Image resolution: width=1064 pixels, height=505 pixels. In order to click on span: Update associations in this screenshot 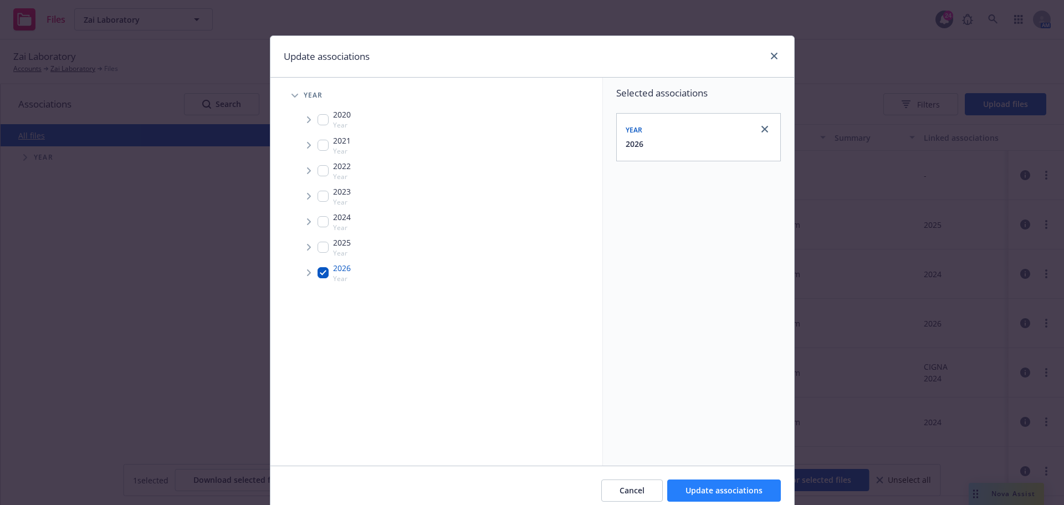, I will do `click(723, 490)`.